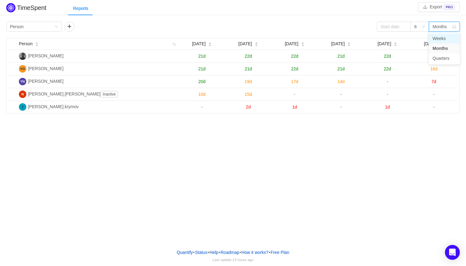 The height and width of the screenshot is (266, 466). I want to click on span: 20d, so click(202, 81).